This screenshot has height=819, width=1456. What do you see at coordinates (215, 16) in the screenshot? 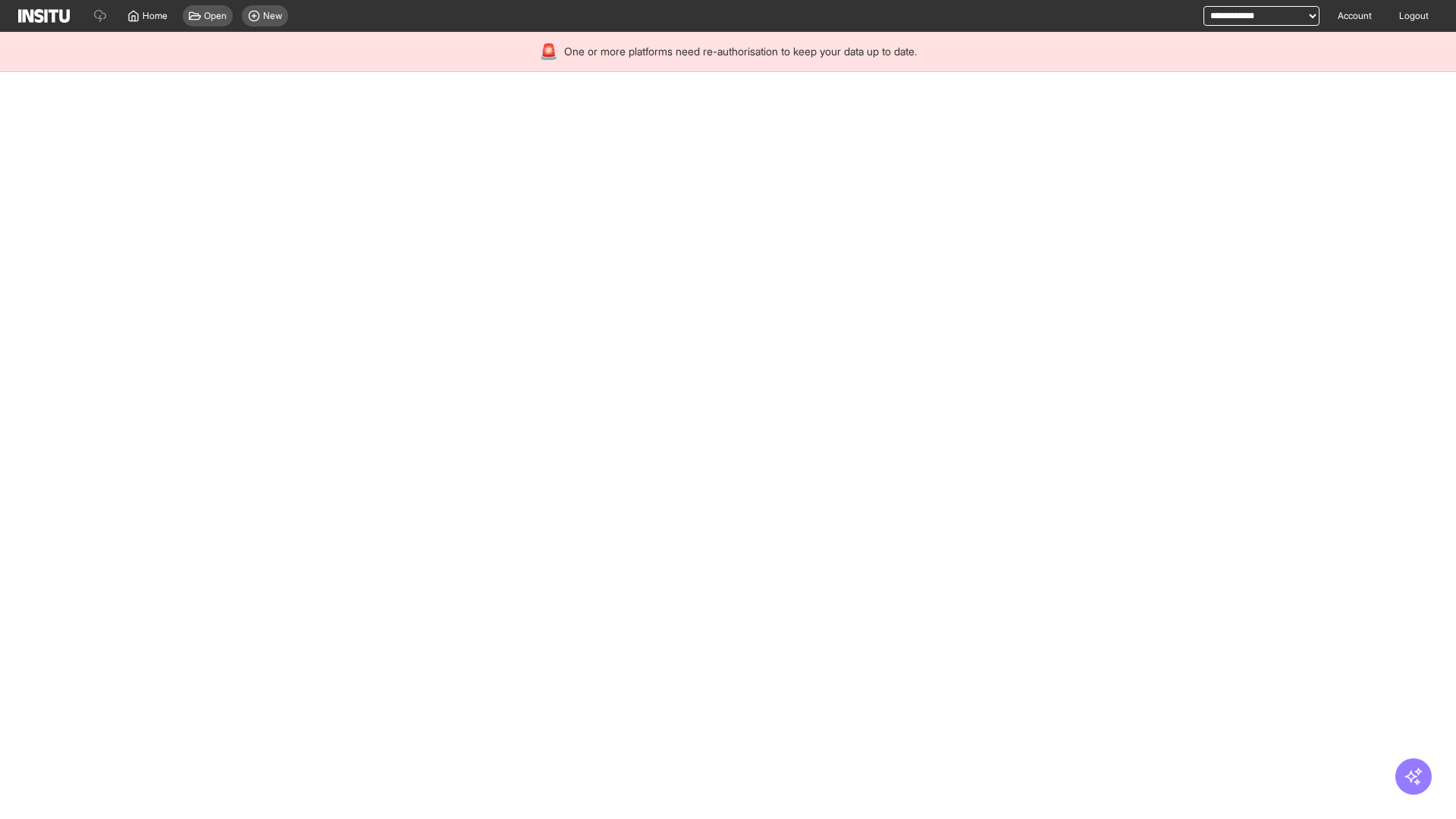
I see `span: Open` at bounding box center [215, 16].